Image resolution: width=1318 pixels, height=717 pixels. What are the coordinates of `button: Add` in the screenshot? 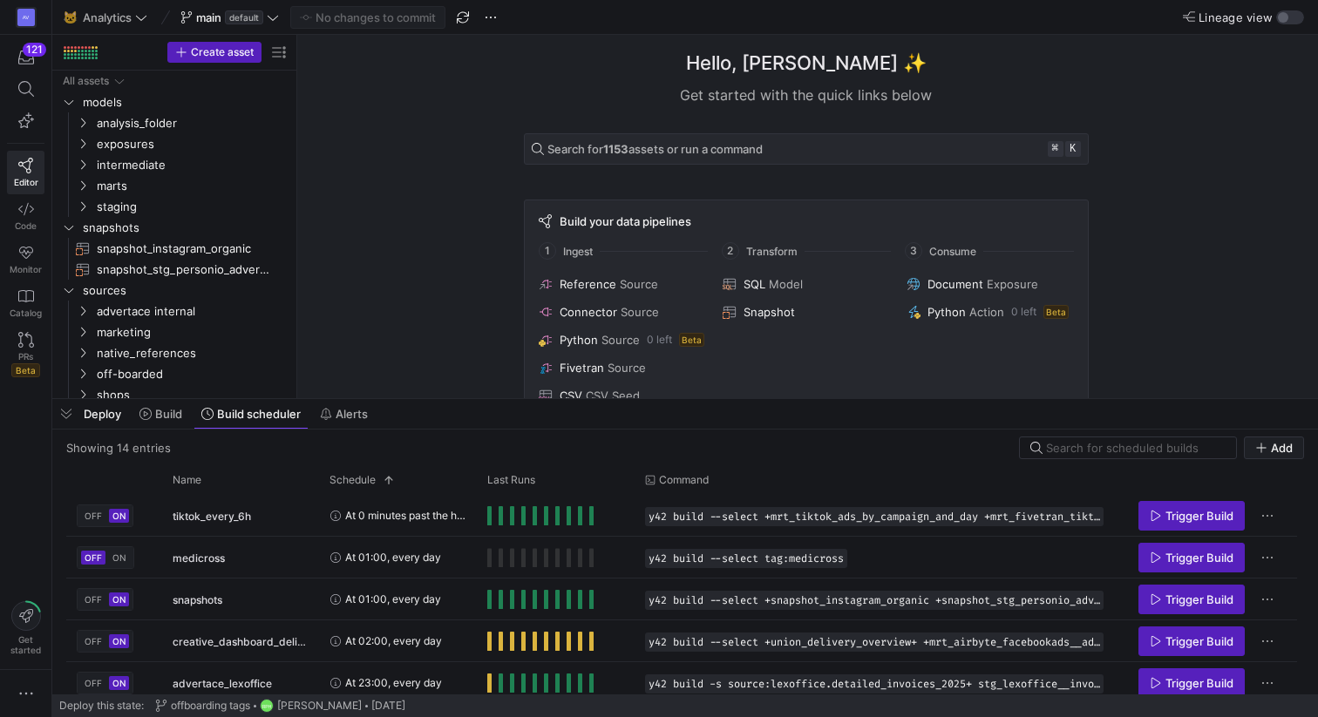 It's located at (1273, 448).